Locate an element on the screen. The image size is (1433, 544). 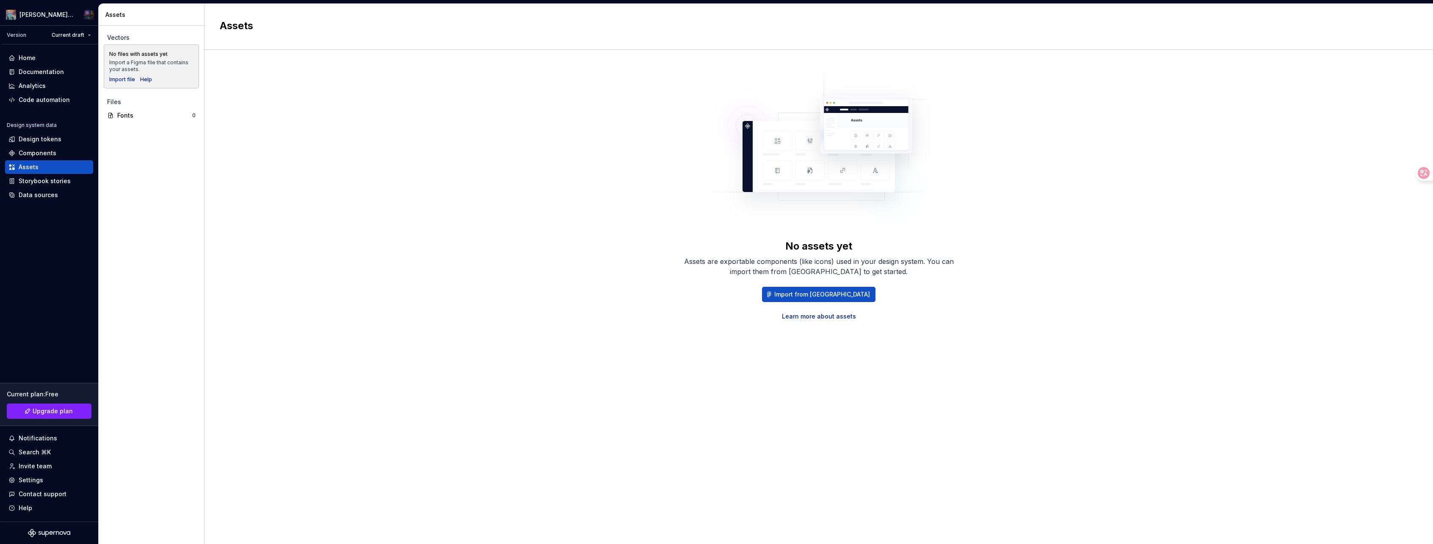
div: Design tokens is located at coordinates (40, 139).